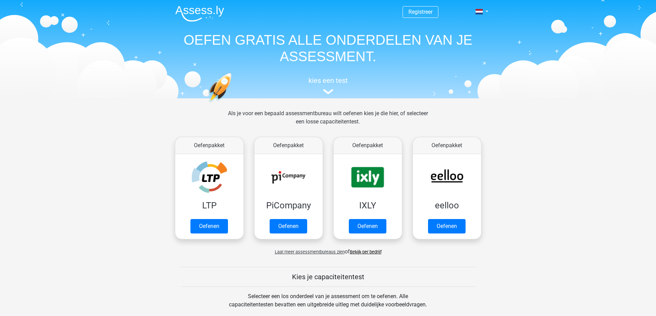  I want to click on img: assessment, so click(328, 92).